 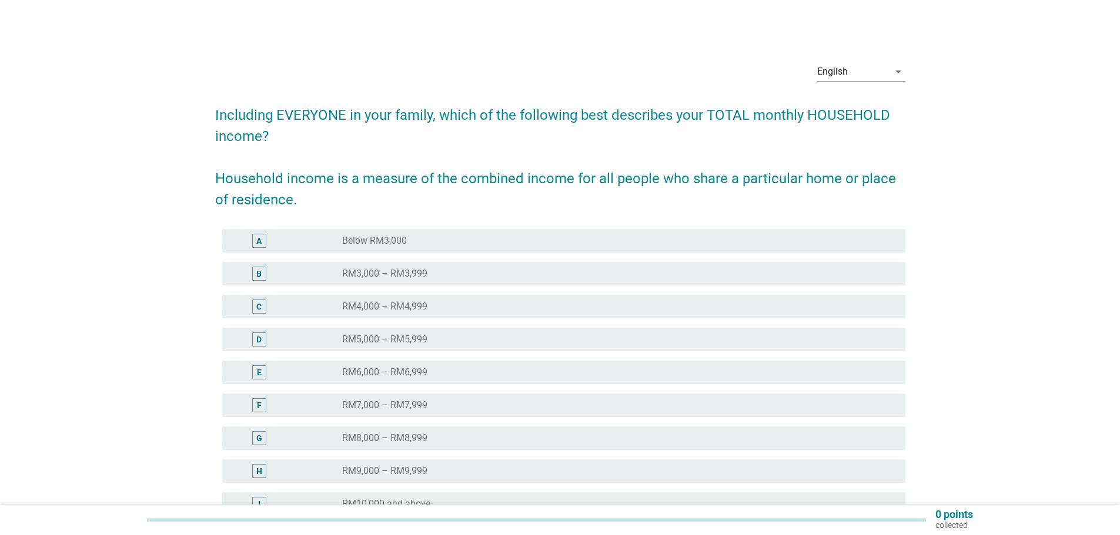 What do you see at coordinates (259, 471) in the screenshot?
I see `div: H` at bounding box center [259, 471].